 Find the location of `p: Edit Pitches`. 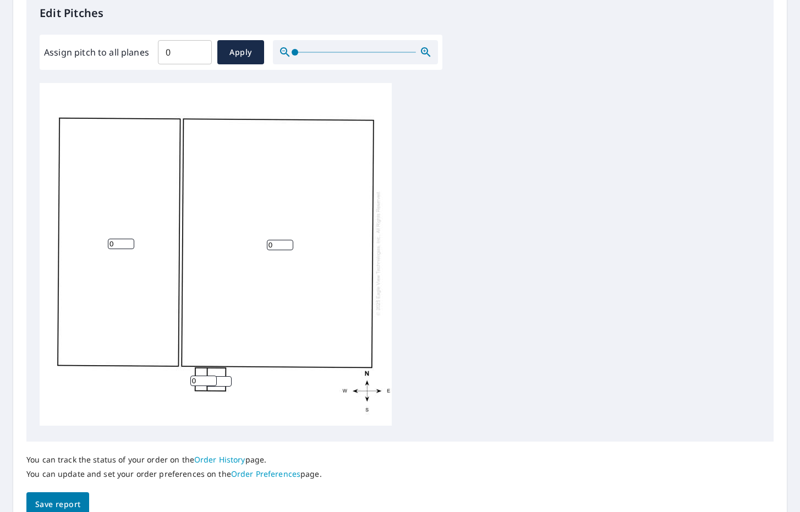

p: Edit Pitches is located at coordinates (400, 13).